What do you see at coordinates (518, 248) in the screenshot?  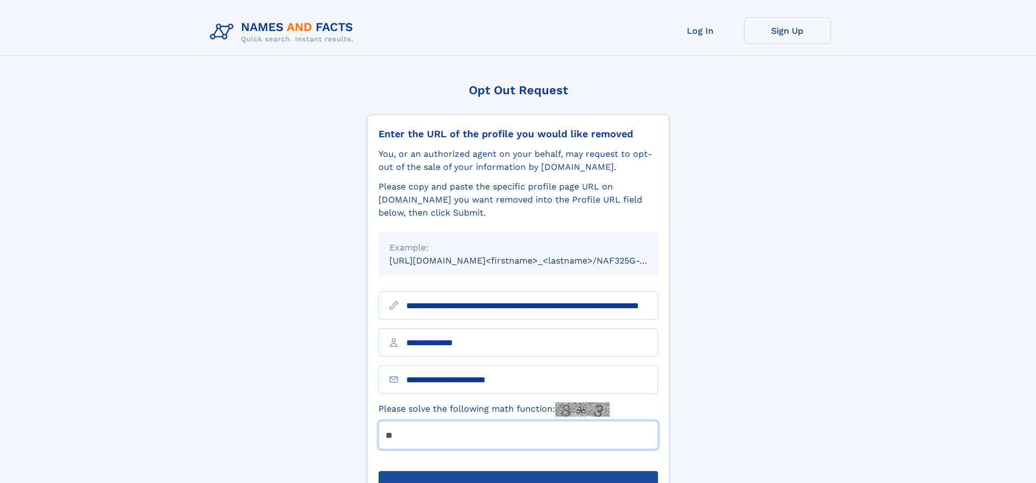 I see `div: Example:` at bounding box center [518, 248].